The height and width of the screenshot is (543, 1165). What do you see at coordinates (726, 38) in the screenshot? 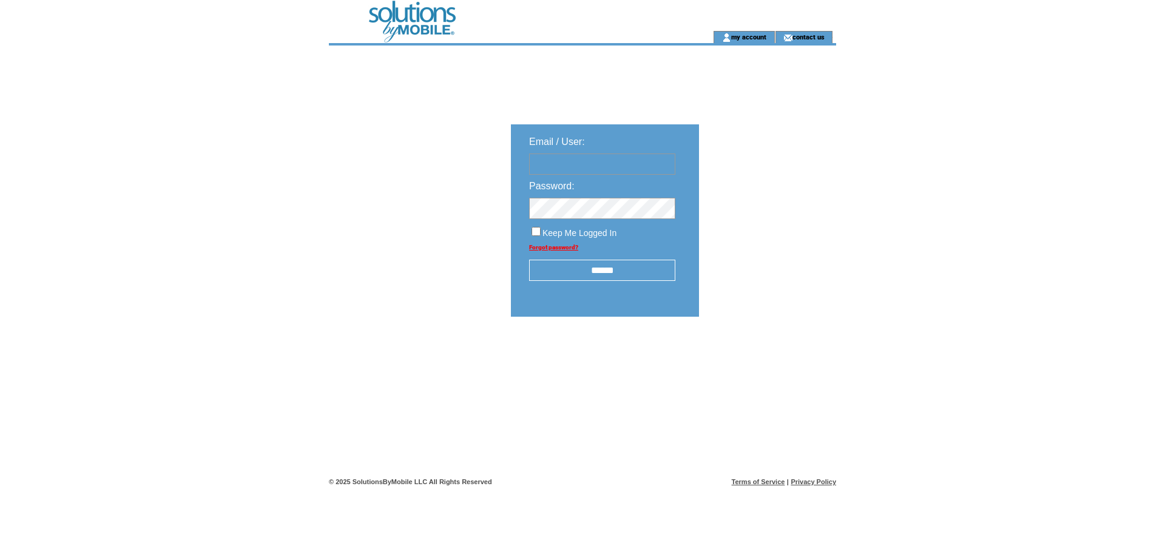
I see `img: account_icon.gif;jsessionid=8E9DCACD22E93DDC056683A03563CF3F` at bounding box center [726, 38].